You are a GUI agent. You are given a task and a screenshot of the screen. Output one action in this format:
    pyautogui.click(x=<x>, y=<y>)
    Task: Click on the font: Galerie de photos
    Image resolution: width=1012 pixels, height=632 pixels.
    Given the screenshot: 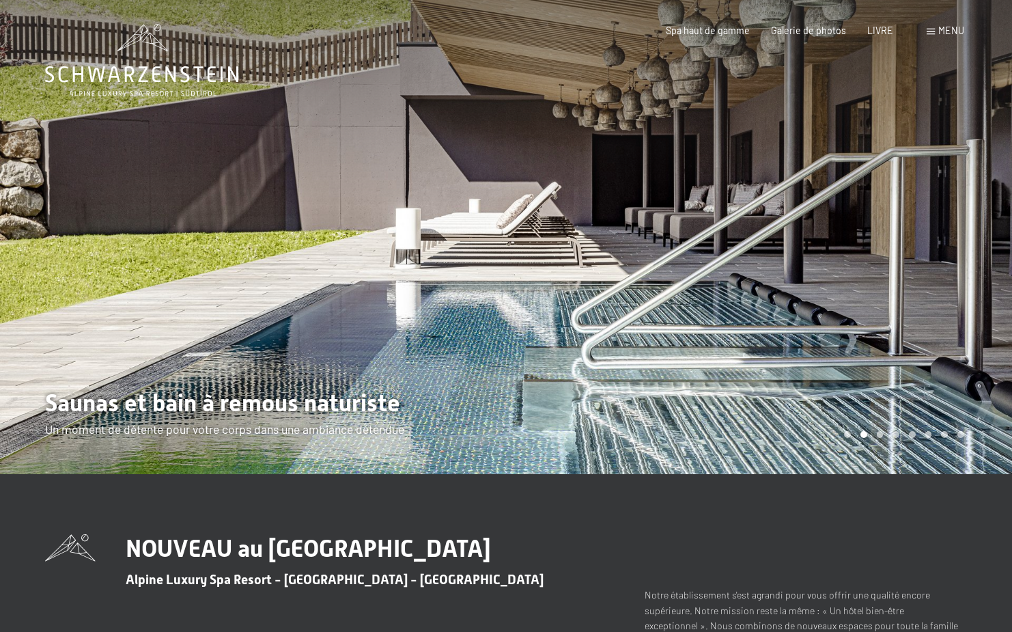 What is the action you would take?
    pyautogui.click(x=809, y=30)
    